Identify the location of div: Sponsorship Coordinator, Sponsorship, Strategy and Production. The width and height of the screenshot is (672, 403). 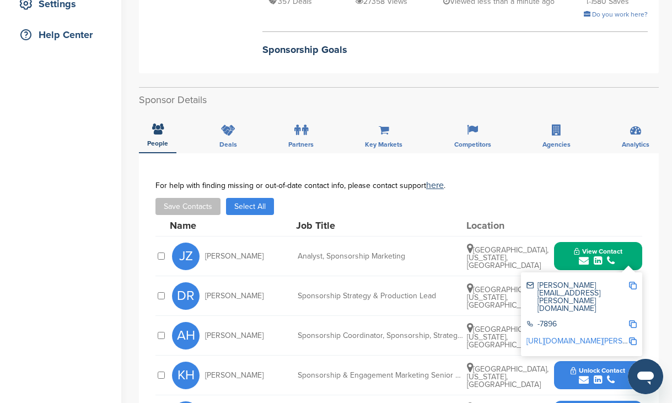
(381, 336).